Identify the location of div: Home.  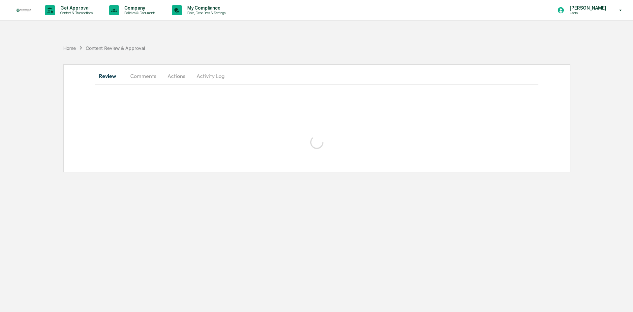
(70, 48).